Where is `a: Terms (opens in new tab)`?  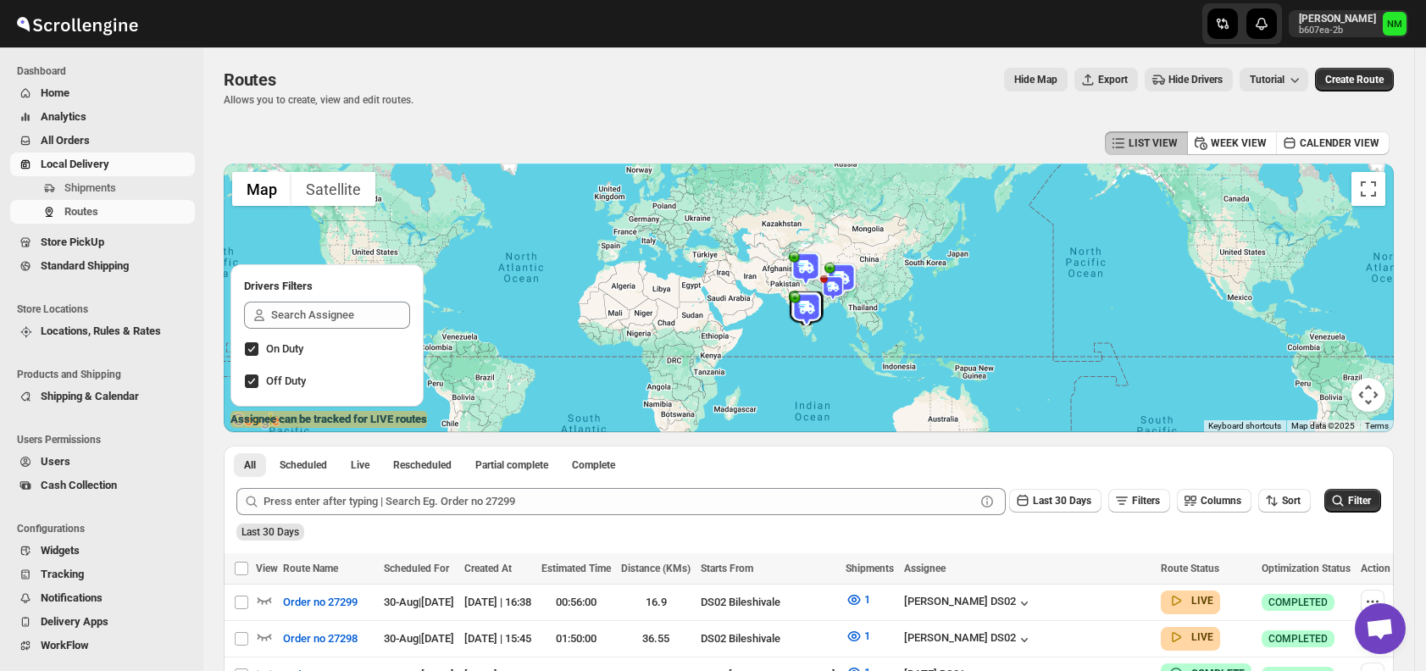
a: Terms (opens in new tab) is located at coordinates (1377, 425).